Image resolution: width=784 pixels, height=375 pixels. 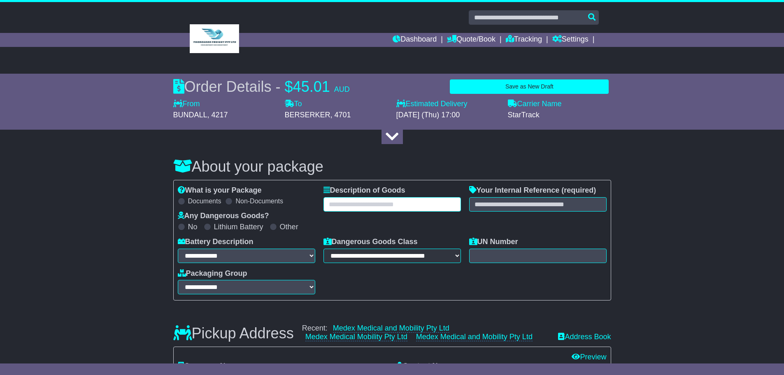 I want to click on h3: Pickup Address, so click(x=233, y=334).